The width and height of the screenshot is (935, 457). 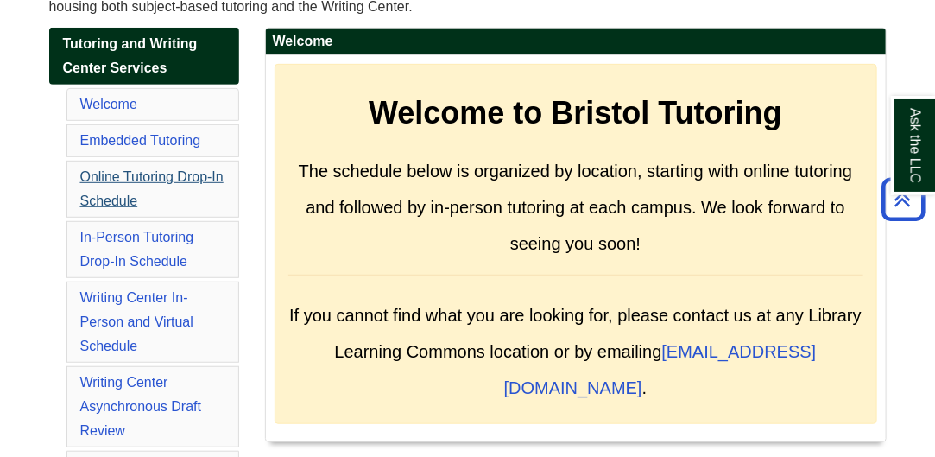 I want to click on a: Embedded Tutoring, so click(x=141, y=140).